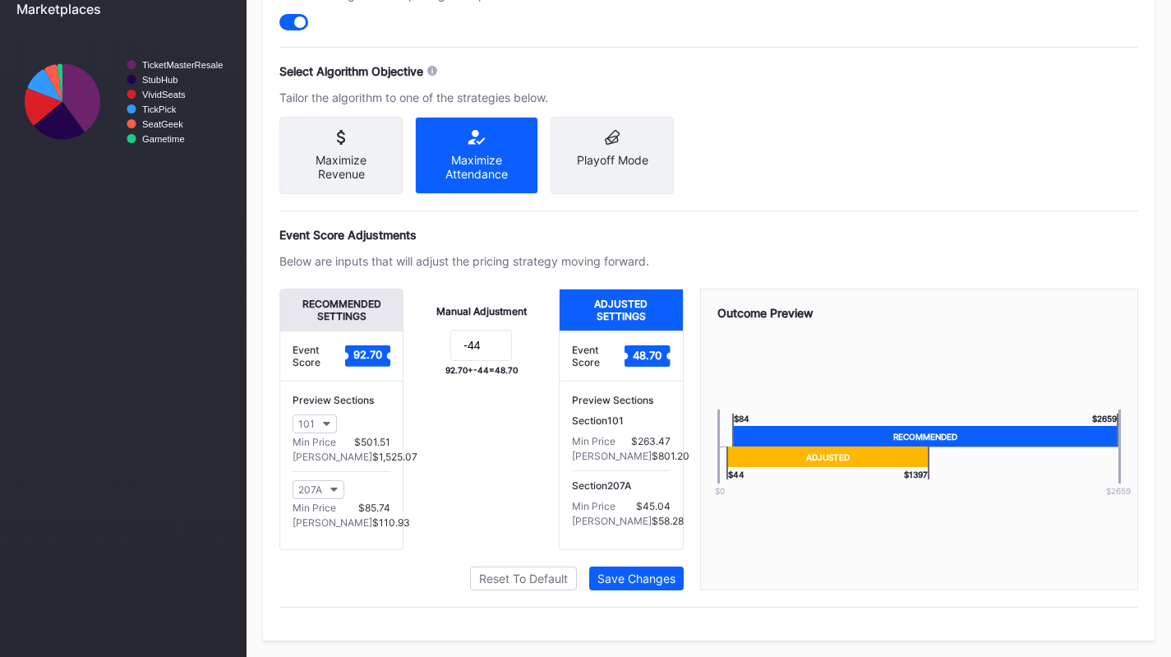 This screenshot has height=657, width=1171. I want to click on text: StubHub, so click(160, 80).